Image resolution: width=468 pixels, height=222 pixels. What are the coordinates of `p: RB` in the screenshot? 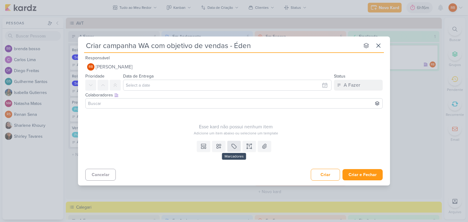 It's located at (91, 67).